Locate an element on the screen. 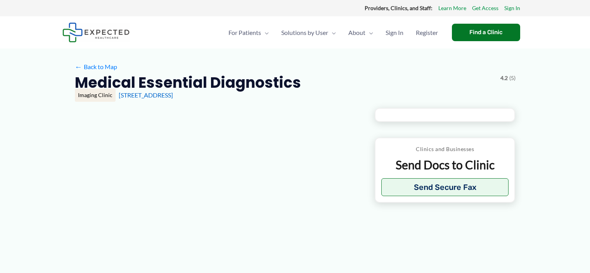 The image size is (590, 273). span: Register is located at coordinates (427, 33).